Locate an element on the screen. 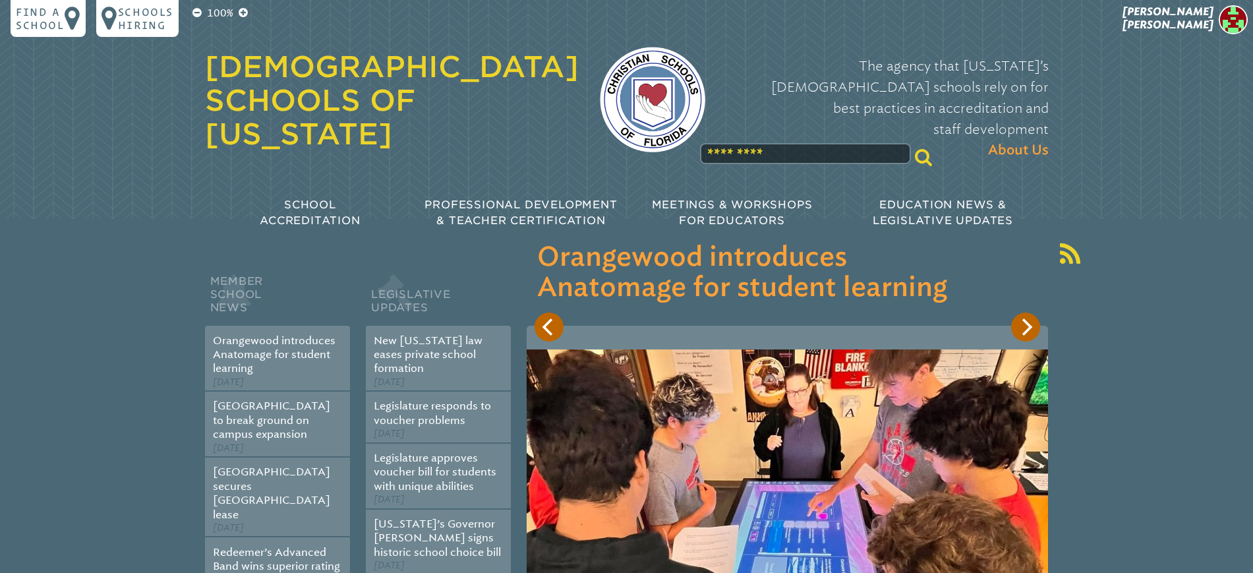  p: Find a school is located at coordinates (40, 18).